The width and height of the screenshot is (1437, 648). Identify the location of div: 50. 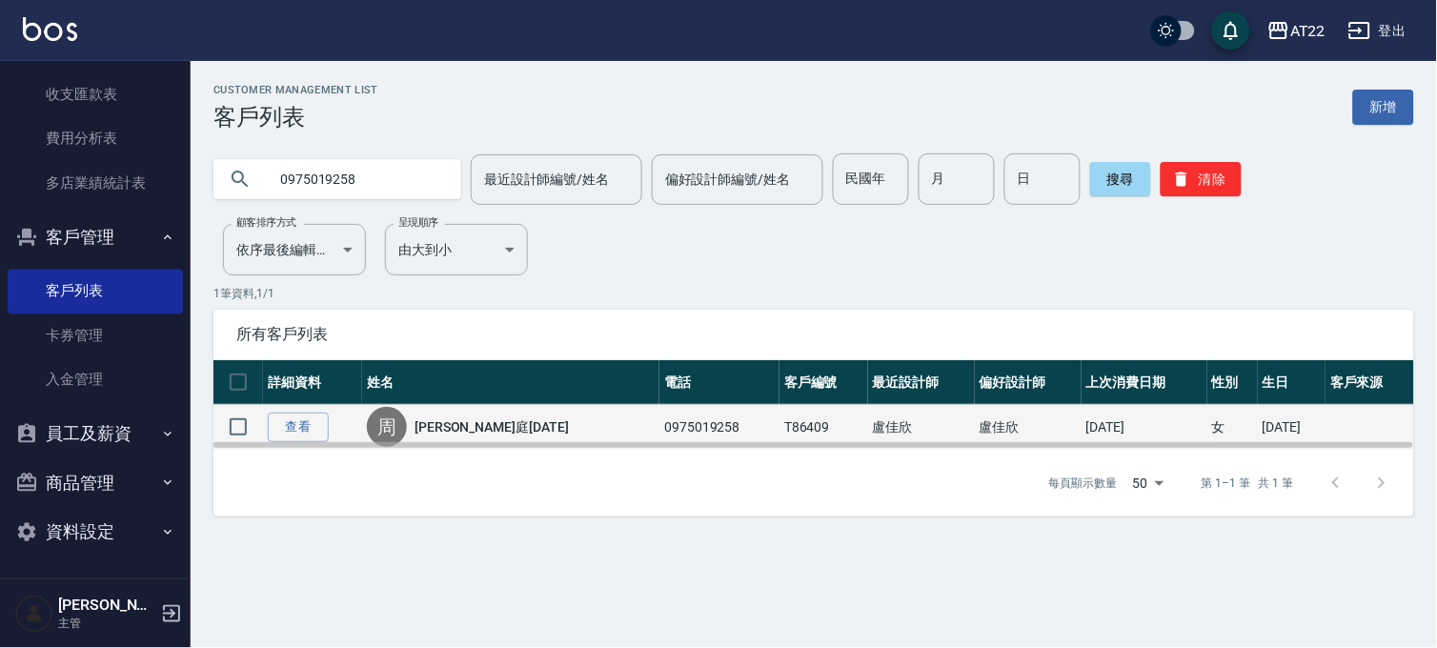
(1148, 483).